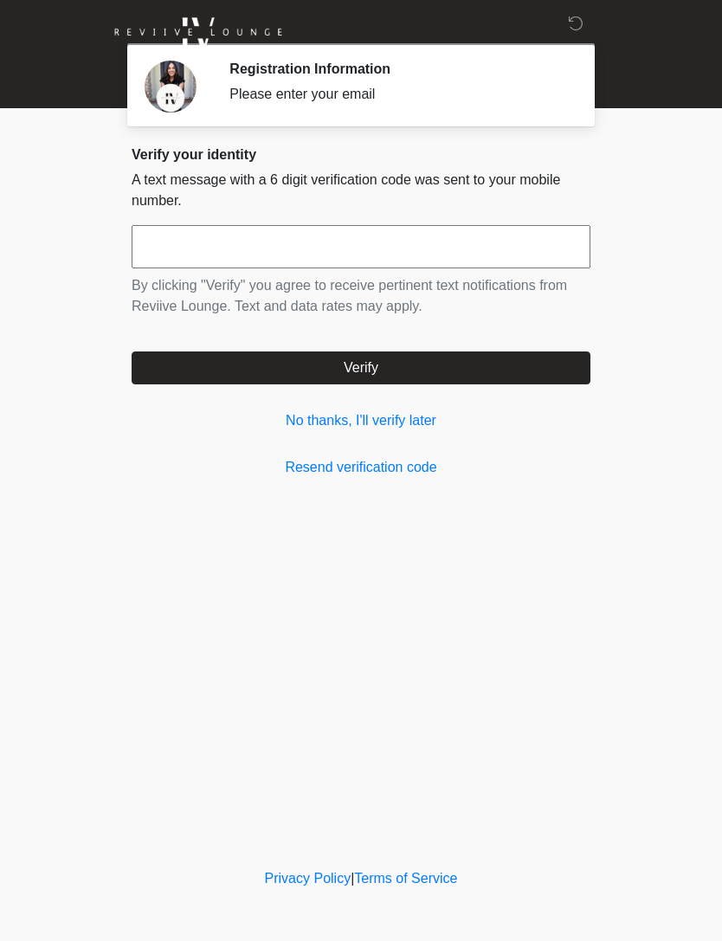 The width and height of the screenshot is (722, 941). Describe the element at coordinates (171, 87) in the screenshot. I see `img: Agent Avatar` at that location.